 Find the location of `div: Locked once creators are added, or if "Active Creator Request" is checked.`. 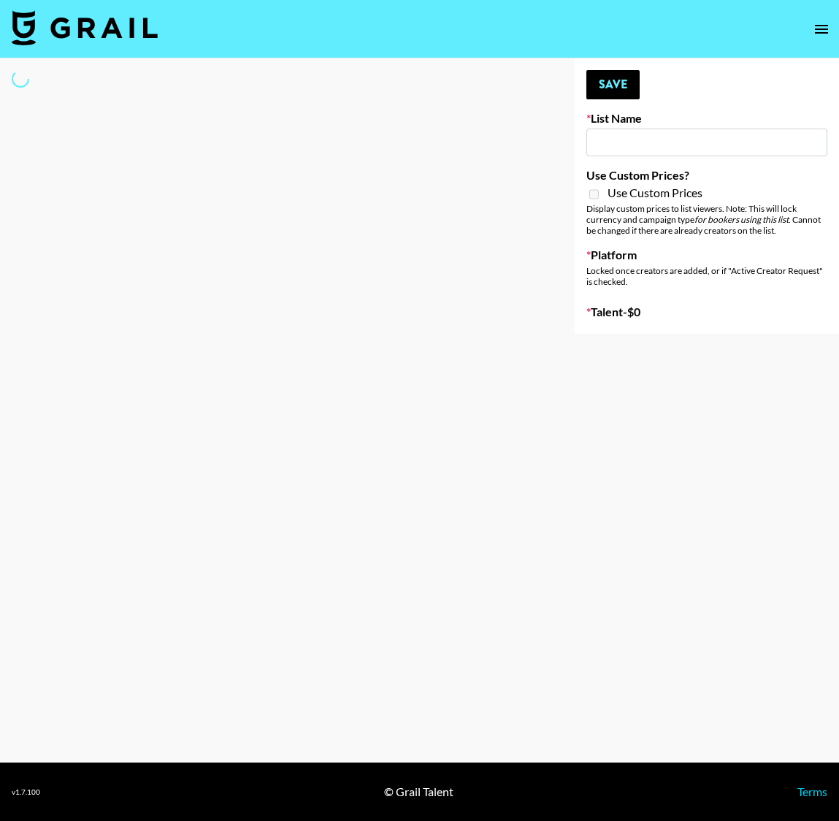

div: Locked once creators are added, or if "Active Creator Request" is checked. is located at coordinates (707, 276).